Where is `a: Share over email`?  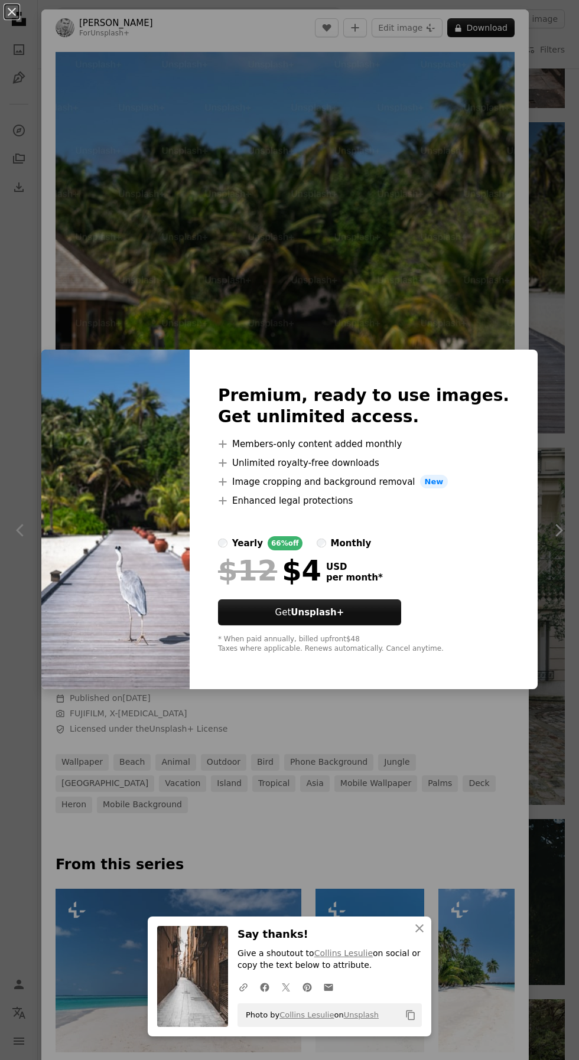
a: Share over email is located at coordinates (328, 987).